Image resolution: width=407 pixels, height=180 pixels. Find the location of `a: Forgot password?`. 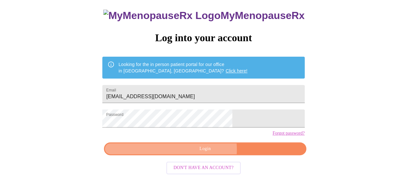

a: Forgot password? is located at coordinates (288, 133).